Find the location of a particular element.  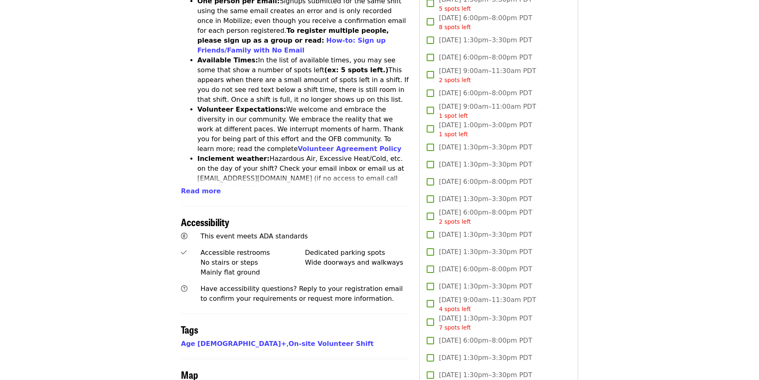

strong: Volunteer Expectations: is located at coordinates (242, 109).